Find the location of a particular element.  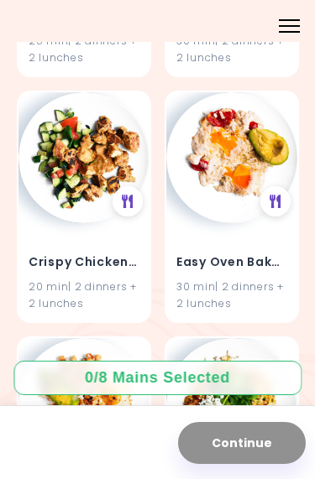

button: Continue is located at coordinates (242, 443).